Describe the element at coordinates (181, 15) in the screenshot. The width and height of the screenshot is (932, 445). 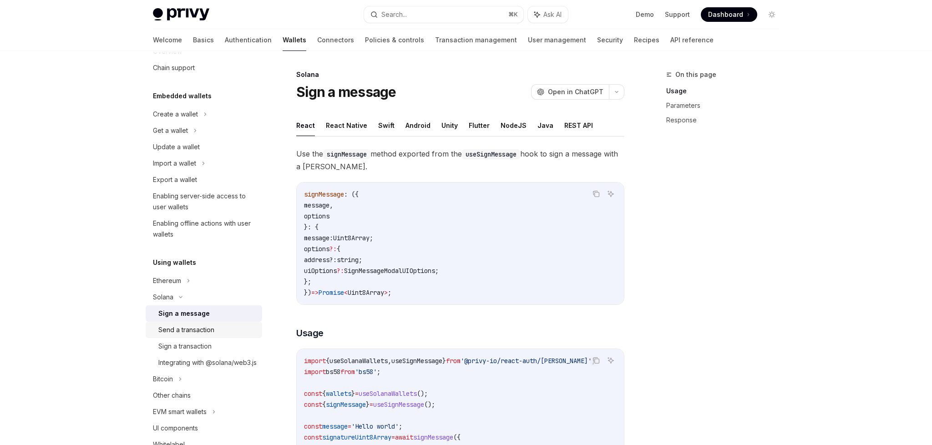
I see `img: light logo` at that location.